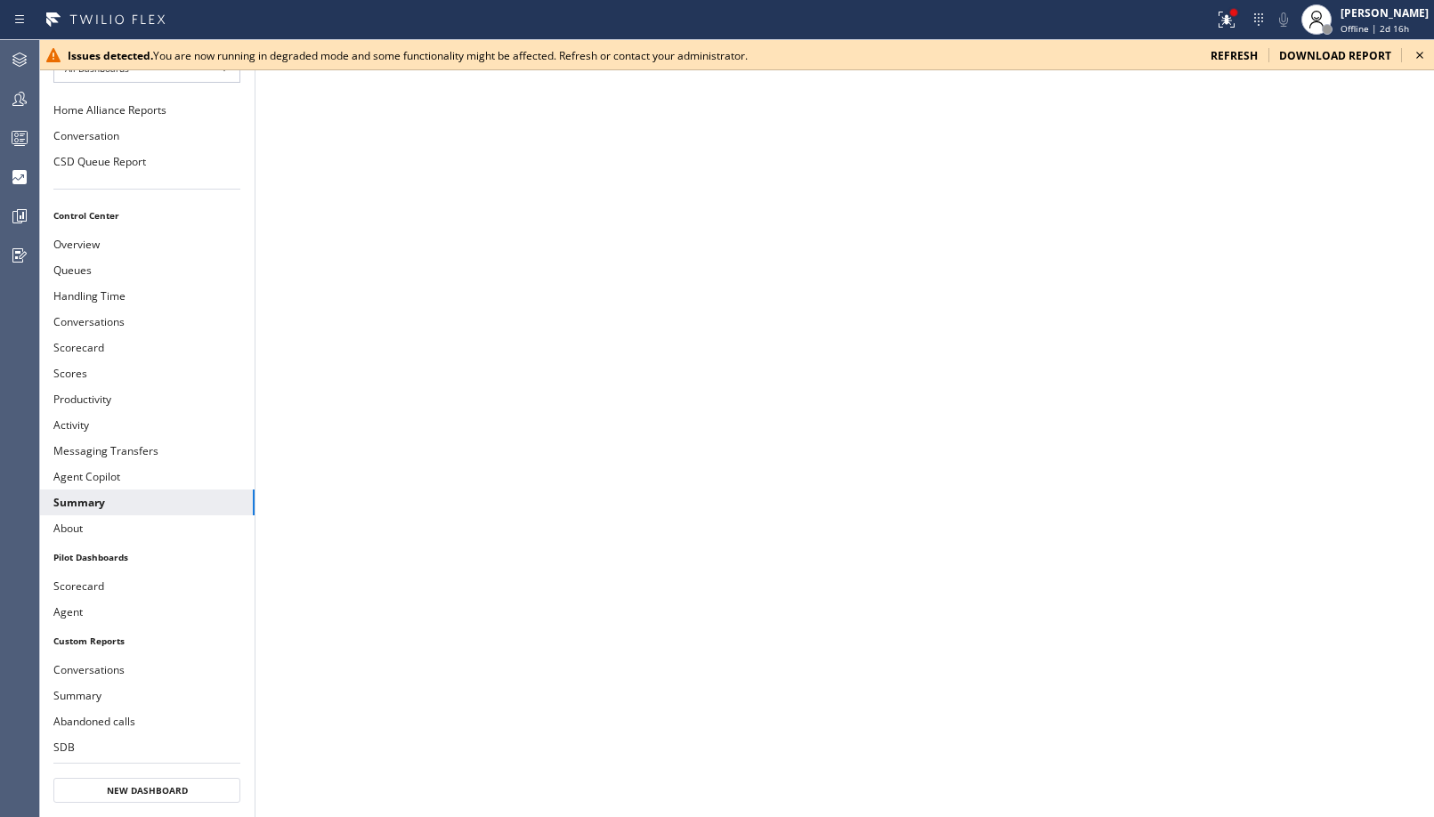 This screenshot has height=817, width=1434. I want to click on button: Overview, so click(147, 244).